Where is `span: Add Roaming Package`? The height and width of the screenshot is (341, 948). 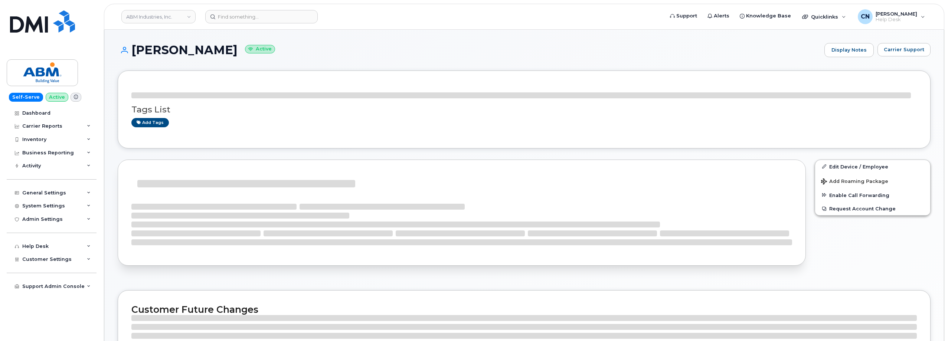
span: Add Roaming Package is located at coordinates (855, 182).